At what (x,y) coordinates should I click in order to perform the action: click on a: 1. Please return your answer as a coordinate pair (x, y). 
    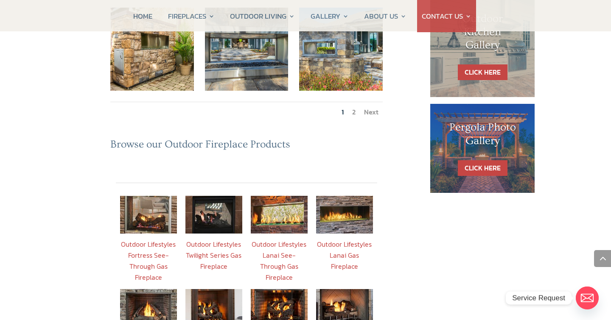
    Looking at the image, I should click on (343, 112).